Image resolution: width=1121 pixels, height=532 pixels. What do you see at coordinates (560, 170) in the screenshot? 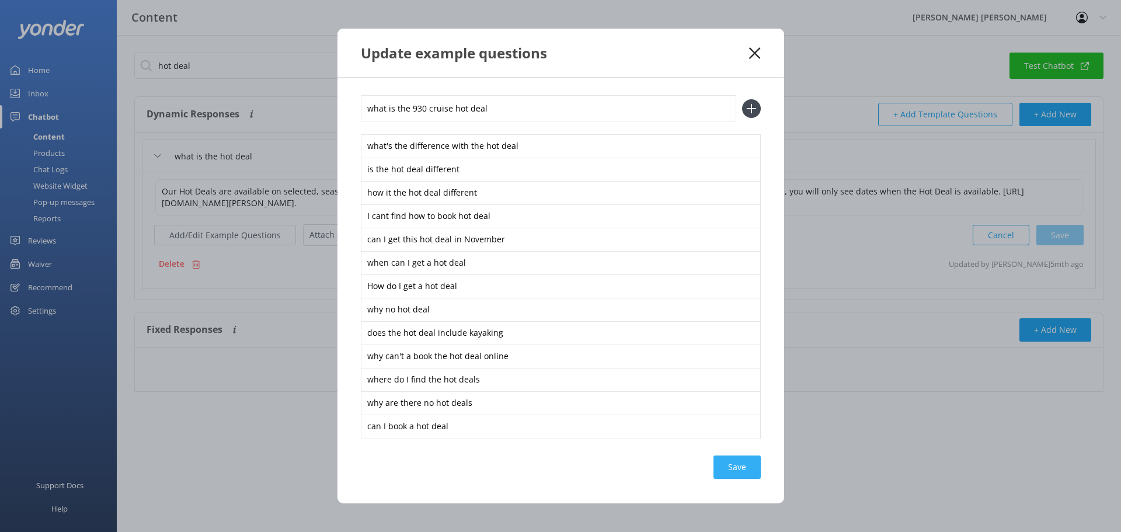
I see `div: is the hot deal different` at bounding box center [560, 170].